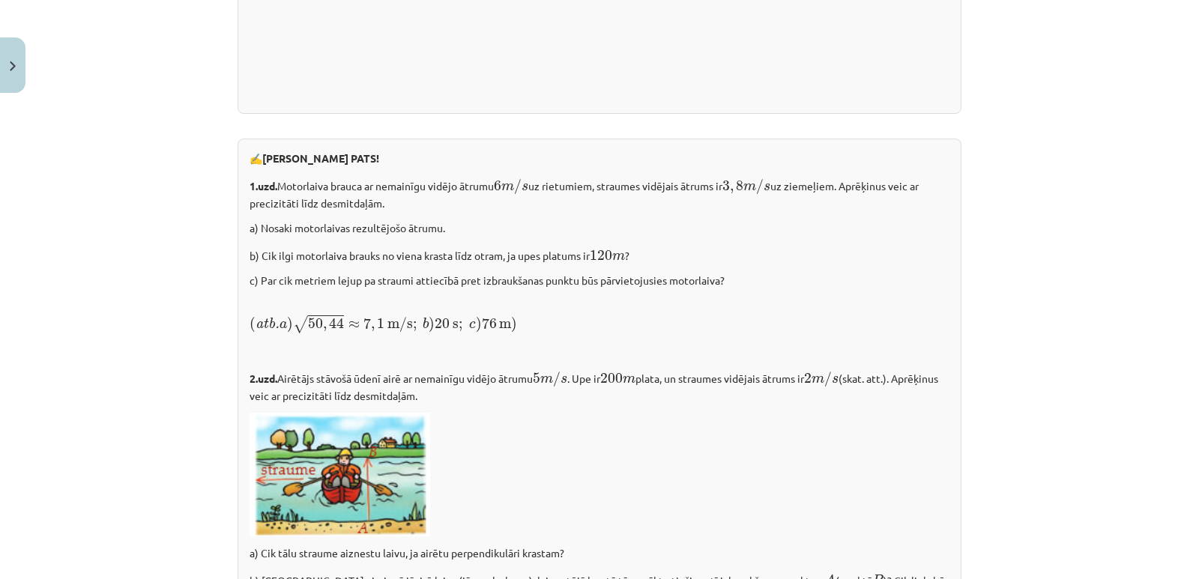  Describe the element at coordinates (13, 66) in the screenshot. I see `img: icon-close-lesson-0947bae3869378f0d4975bcd49f059093ad1ed9edebbc8119c70593378902aed.svg` at that location.